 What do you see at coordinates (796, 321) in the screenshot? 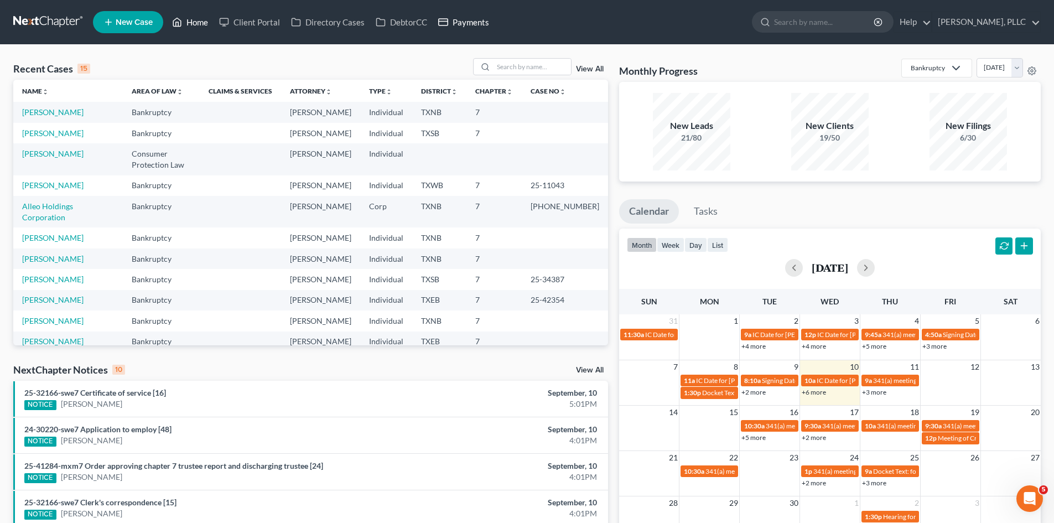
I see `span: 2` at bounding box center [796, 321].